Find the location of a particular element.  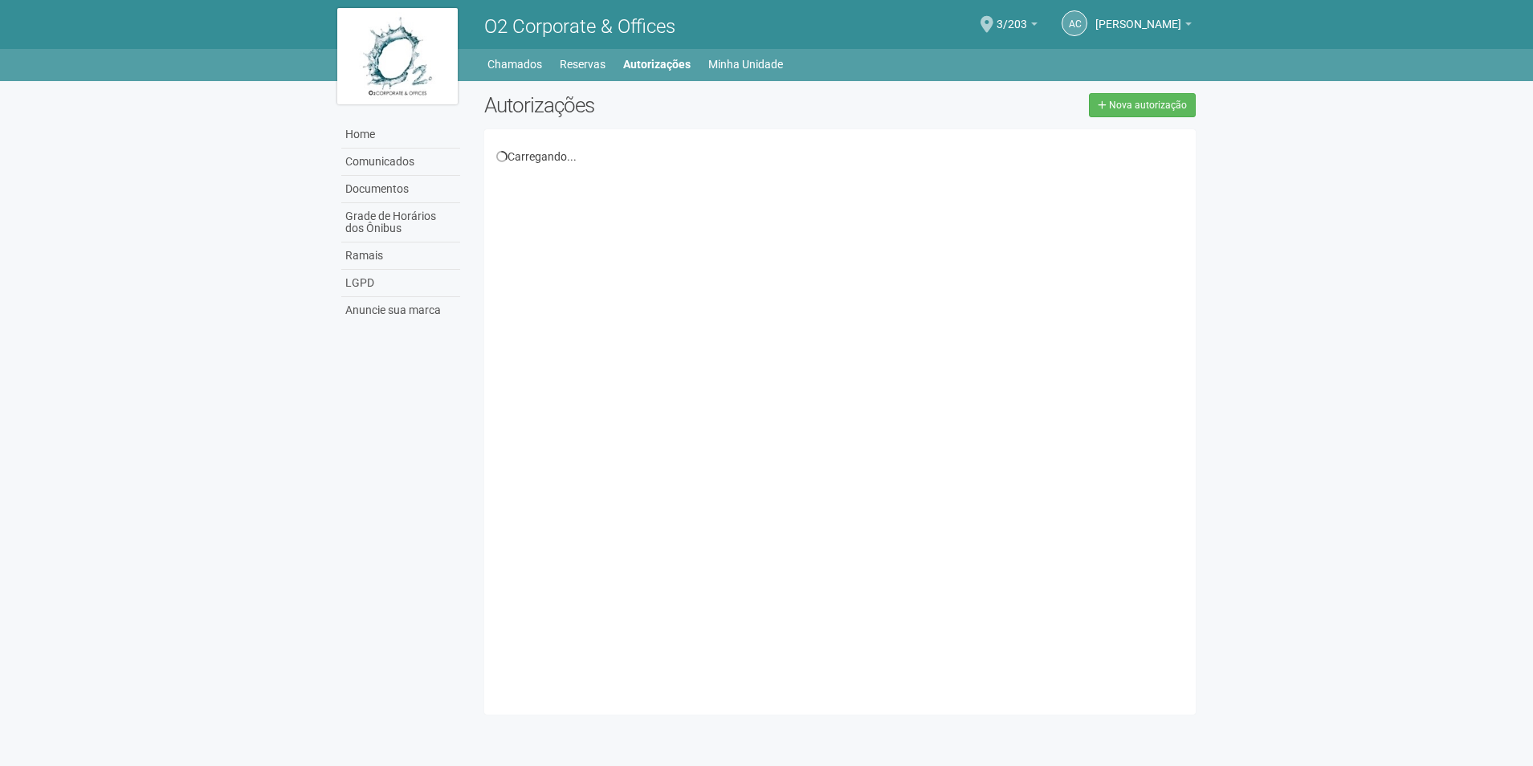

a: Reservas is located at coordinates (582, 64).